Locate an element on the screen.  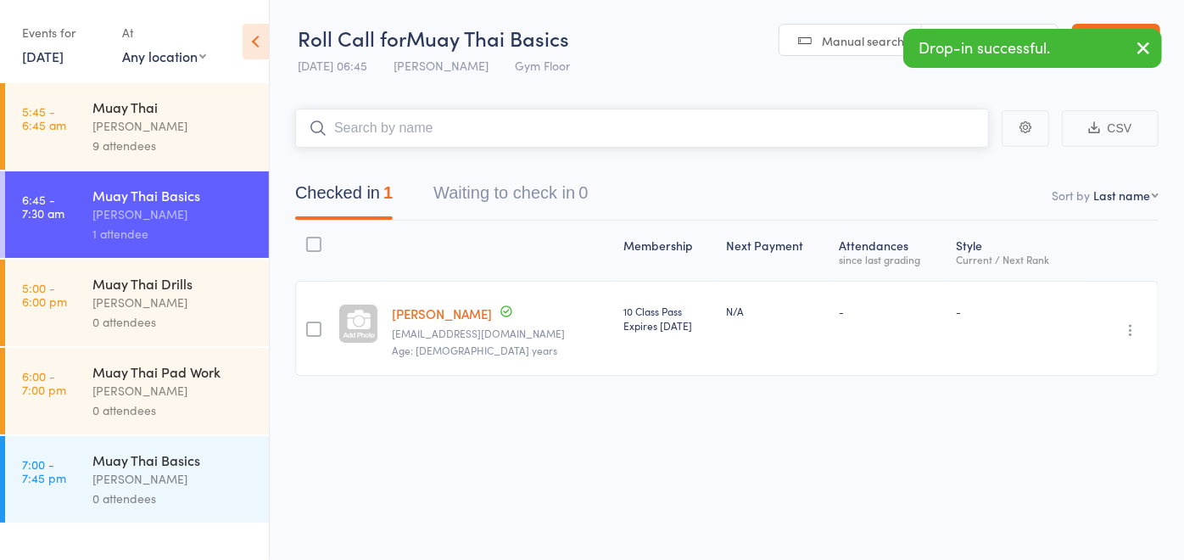
div: Muay Thai is located at coordinates (173, 107).